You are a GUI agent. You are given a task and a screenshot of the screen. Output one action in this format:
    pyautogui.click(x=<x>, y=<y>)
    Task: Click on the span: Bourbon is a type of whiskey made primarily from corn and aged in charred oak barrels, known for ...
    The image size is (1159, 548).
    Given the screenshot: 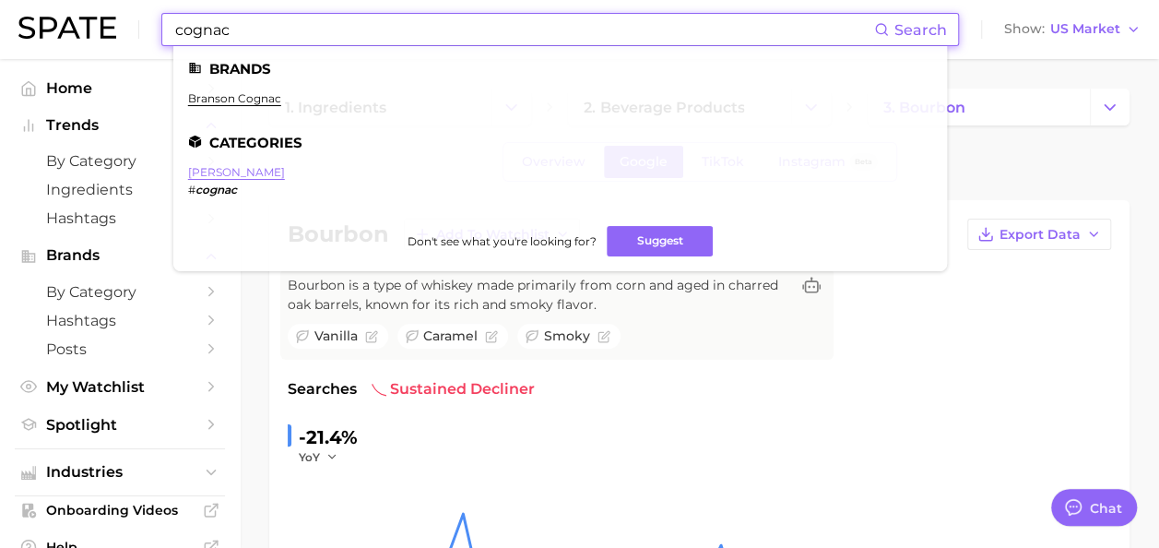 What is the action you would take?
    pyautogui.click(x=539, y=295)
    